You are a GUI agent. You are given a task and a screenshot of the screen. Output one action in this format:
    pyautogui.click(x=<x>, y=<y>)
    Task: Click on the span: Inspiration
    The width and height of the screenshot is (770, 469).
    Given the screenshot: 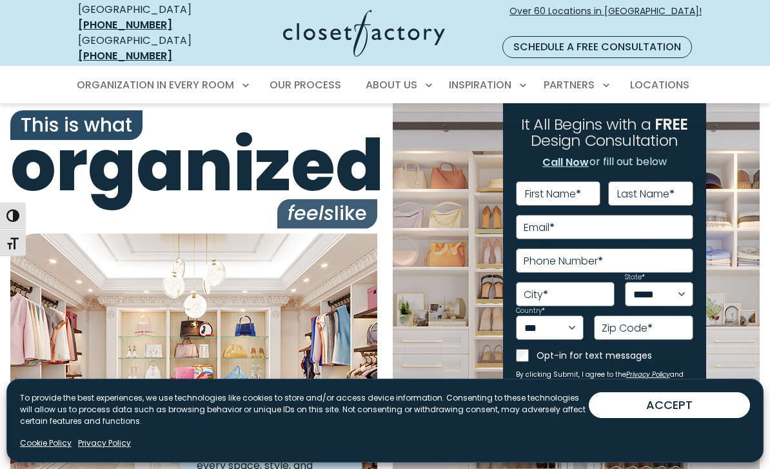 What is the action you would take?
    pyautogui.click(x=480, y=84)
    